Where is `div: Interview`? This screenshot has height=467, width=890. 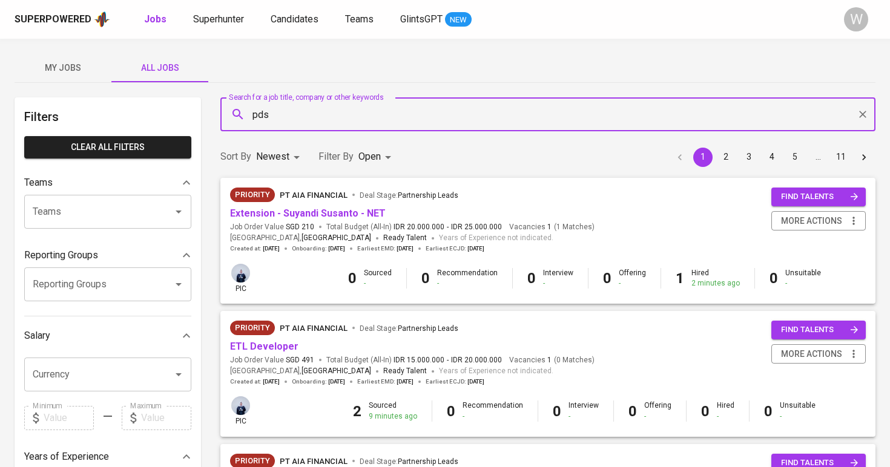 div: Interview is located at coordinates (558, 278).